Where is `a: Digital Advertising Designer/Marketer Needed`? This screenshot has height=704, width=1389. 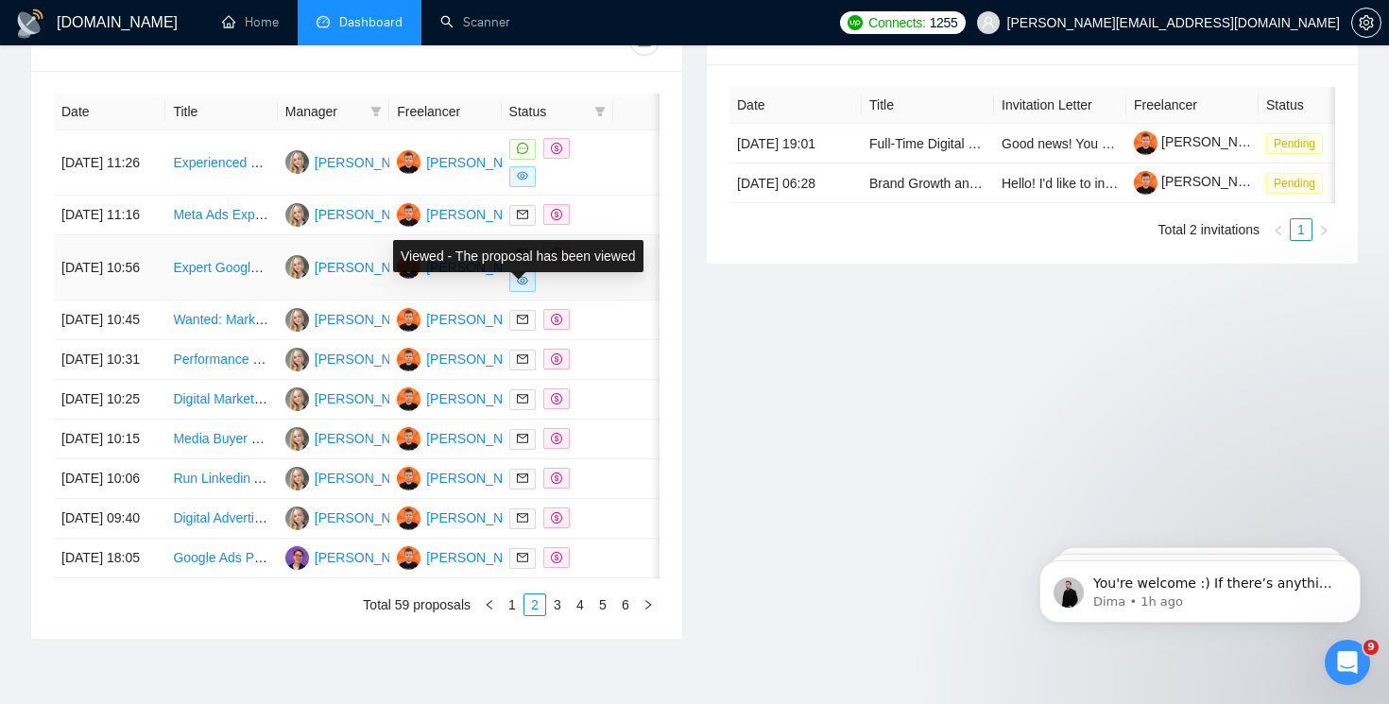 a: Digital Advertising Designer/Marketer Needed is located at coordinates (306, 518).